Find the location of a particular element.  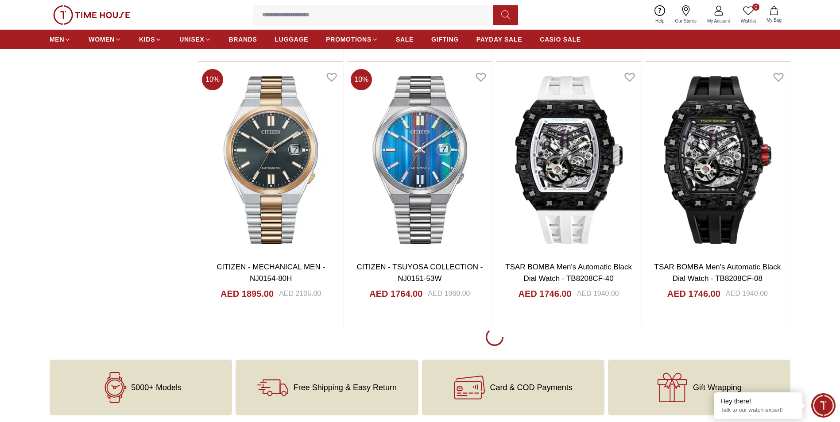

span: CASIO SALE is located at coordinates (560, 39).